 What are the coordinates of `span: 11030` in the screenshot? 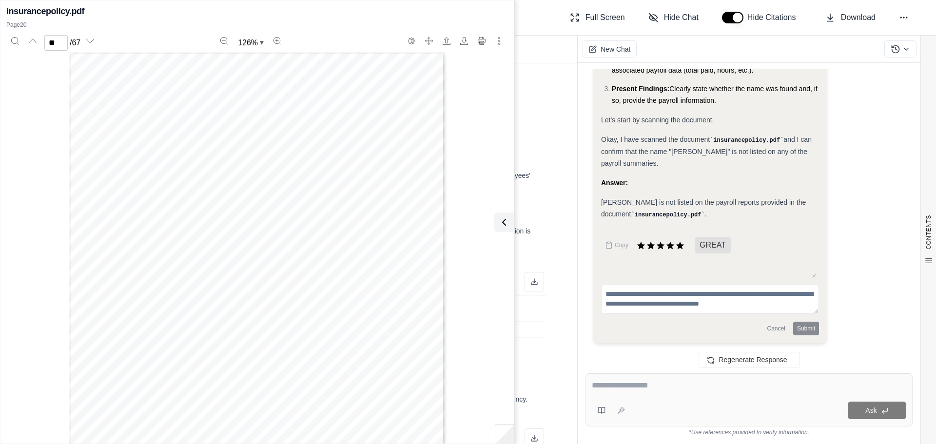 It's located at (282, 161).